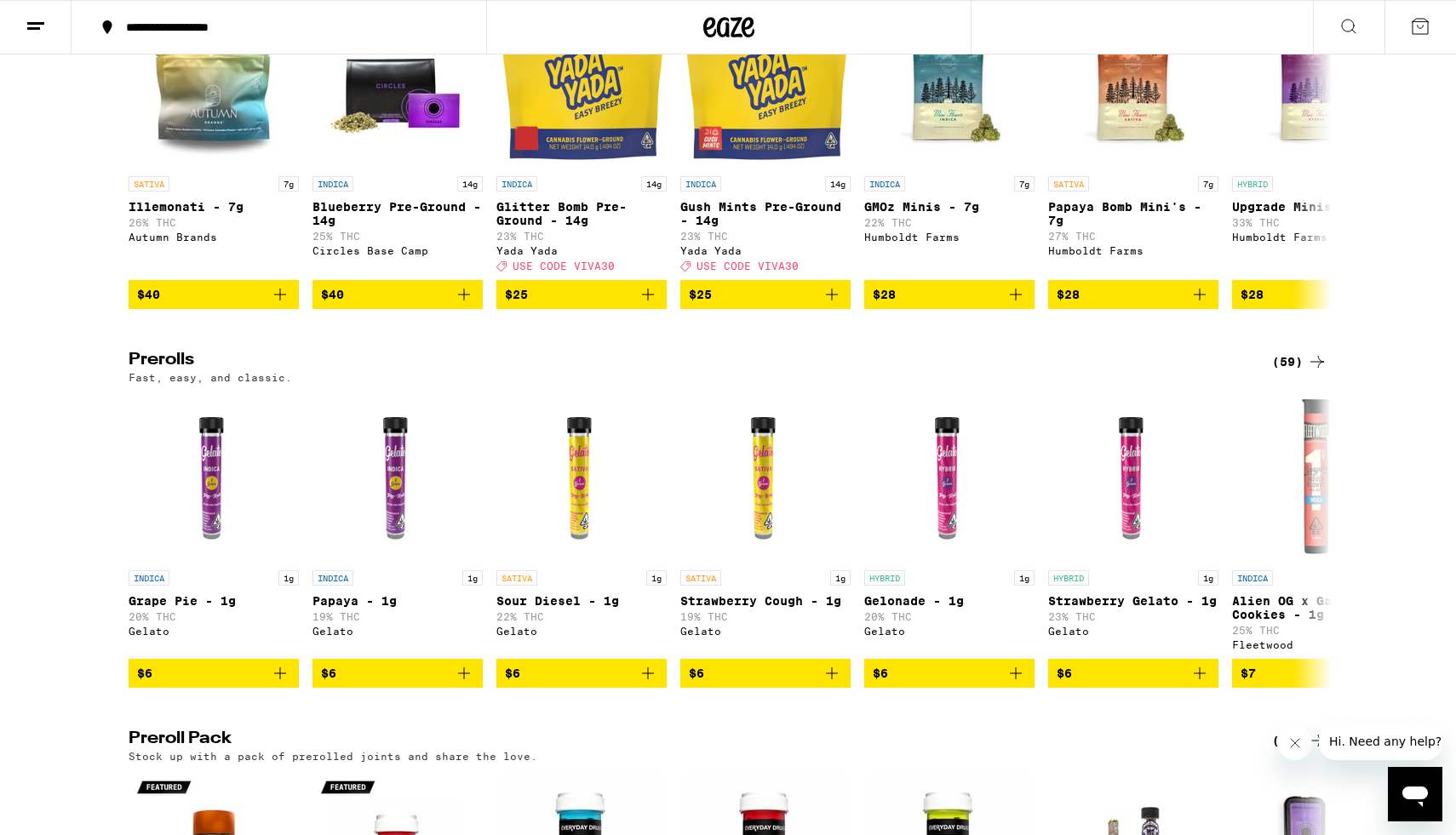 The width and height of the screenshot is (1456, 835). What do you see at coordinates (765, 477) in the screenshot?
I see `img: Gelato - Strawberry Cough - 1g` at bounding box center [765, 477].